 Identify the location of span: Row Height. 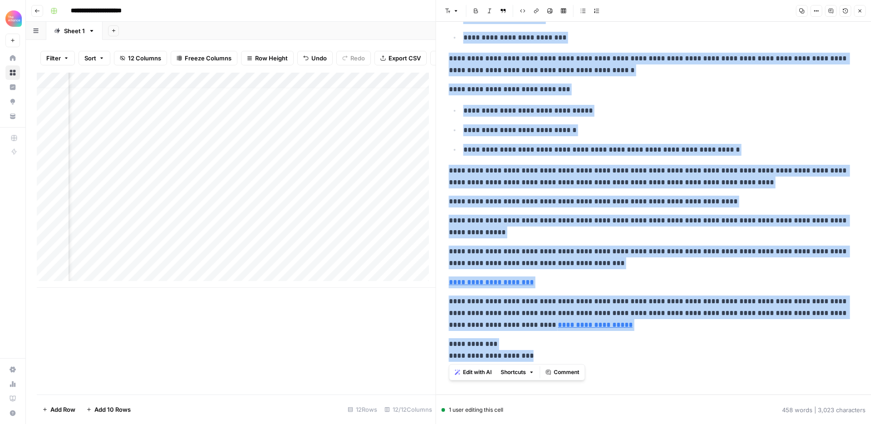
(271, 58).